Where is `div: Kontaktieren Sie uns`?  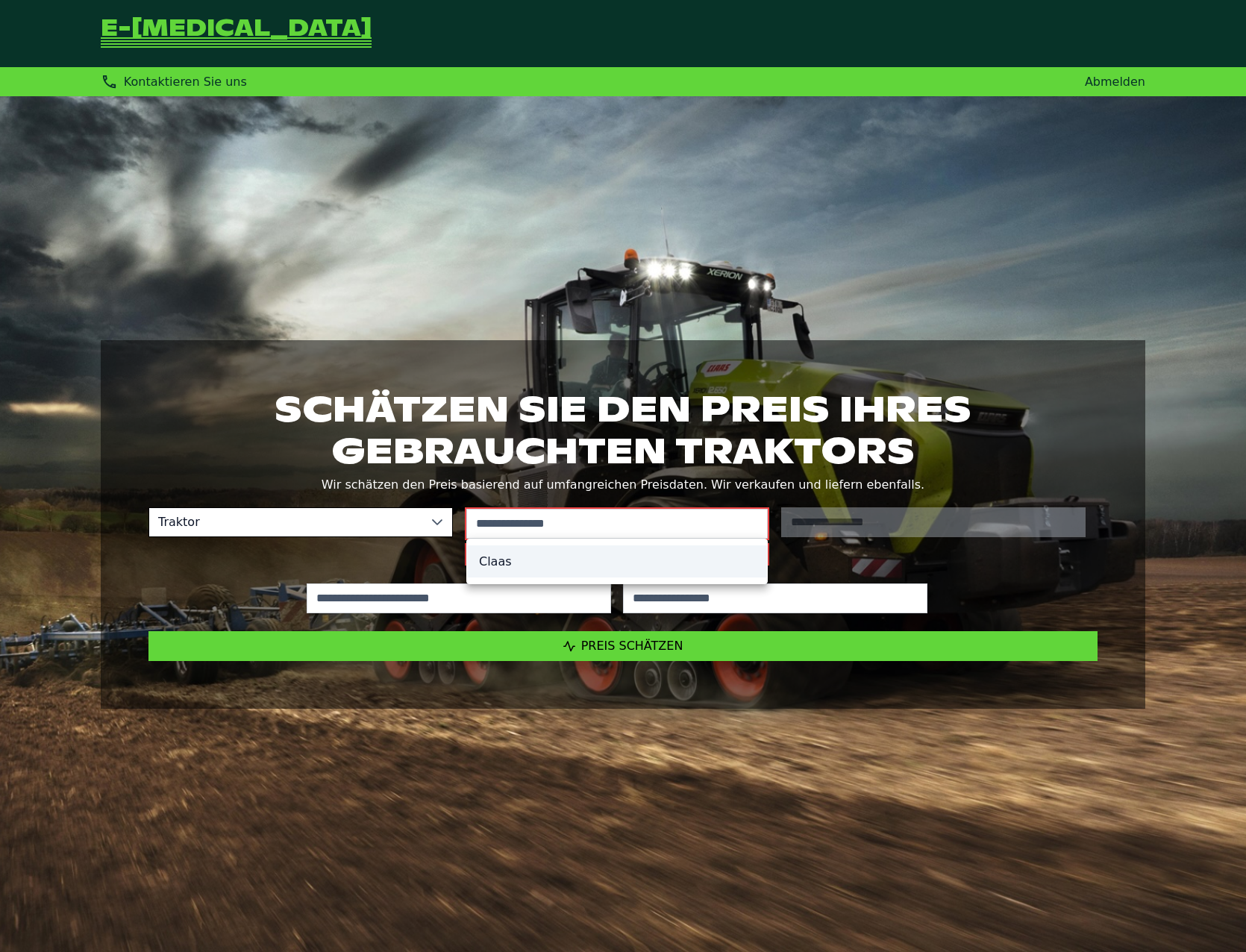 div: Kontaktieren Sie uns is located at coordinates (174, 81).